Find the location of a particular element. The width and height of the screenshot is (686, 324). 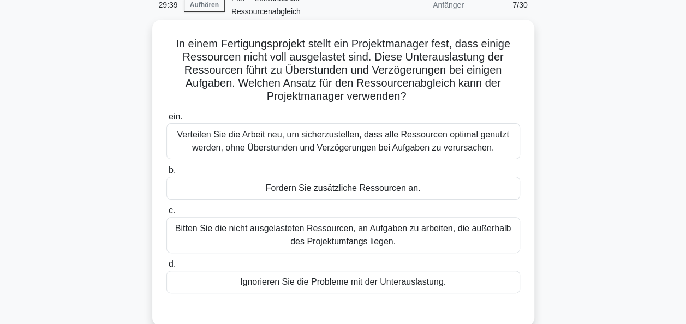

div: Verteilen Sie die Arbeit neu, um sicherzustellen, dass alle Ressourcen optimal genutzt werden, oh... is located at coordinates (343, 141).